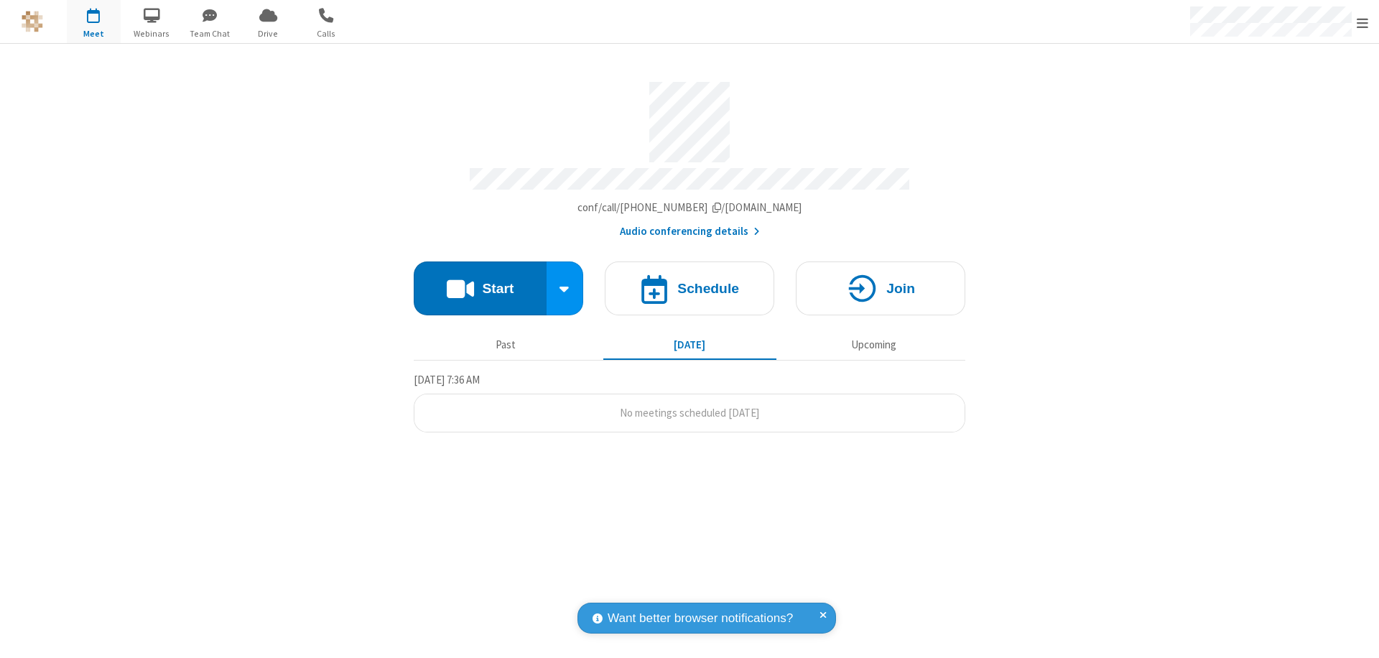 Image resolution: width=1379 pixels, height=658 pixels. I want to click on h4: Schedule, so click(708, 288).